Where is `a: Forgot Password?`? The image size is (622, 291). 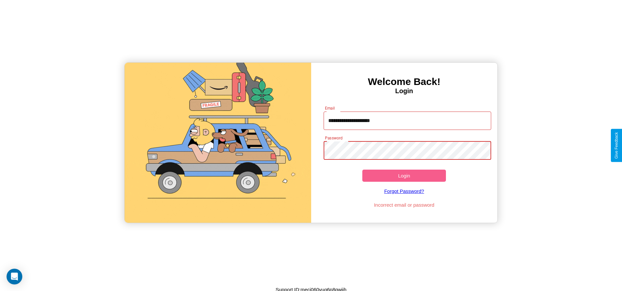
a: Forgot Password? is located at coordinates (404, 191).